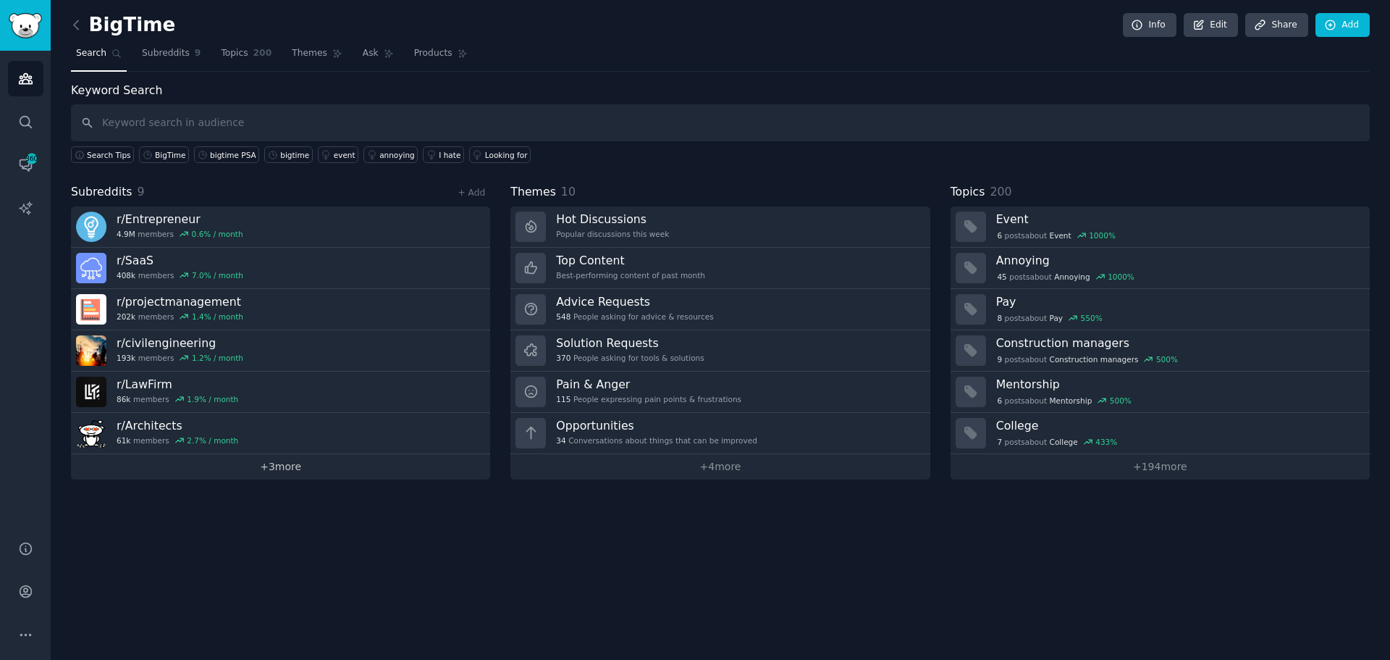 This screenshot has width=1390, height=660. I want to click on h3: r/ Architects, so click(177, 425).